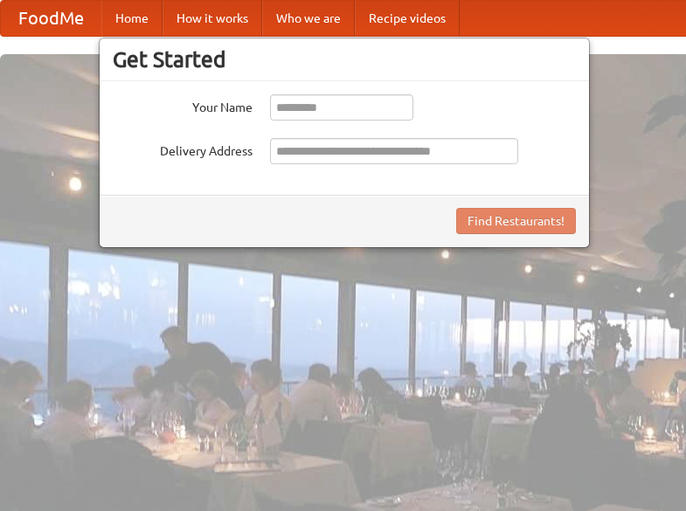 The height and width of the screenshot is (511, 686). I want to click on a: How it works, so click(212, 18).